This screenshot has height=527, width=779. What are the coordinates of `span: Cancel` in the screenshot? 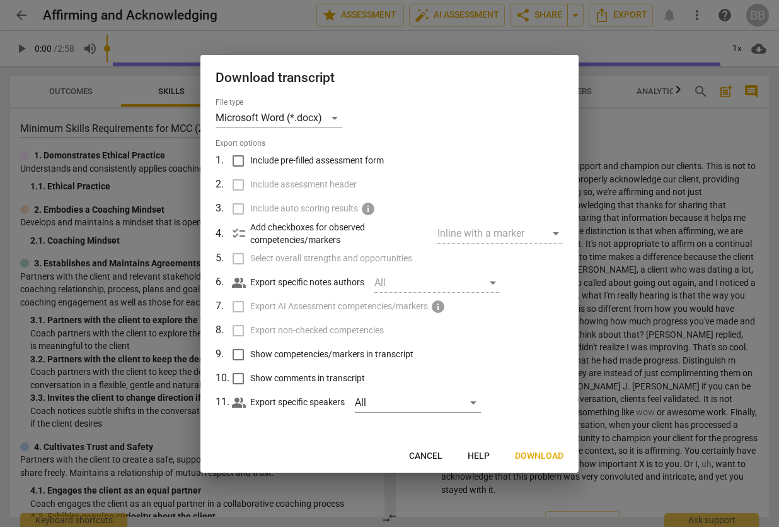 It's located at (426, 456).